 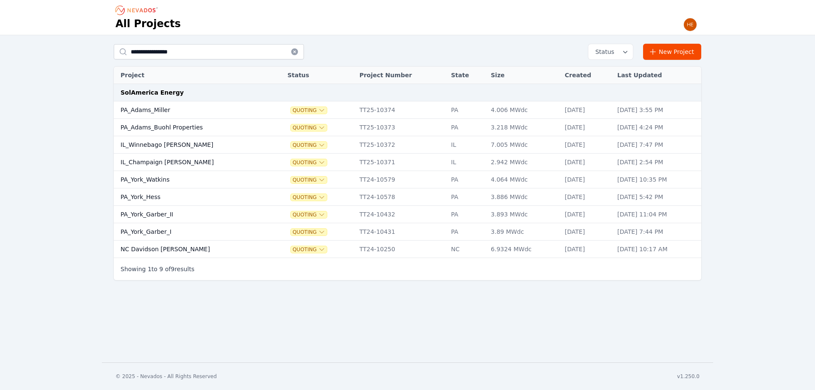 What do you see at coordinates (192, 214) in the screenshot?
I see `td: PA_York_Garber_II` at bounding box center [192, 214].